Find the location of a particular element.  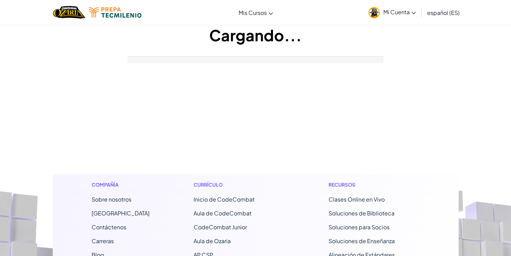

img: Home is located at coordinates (69, 12).